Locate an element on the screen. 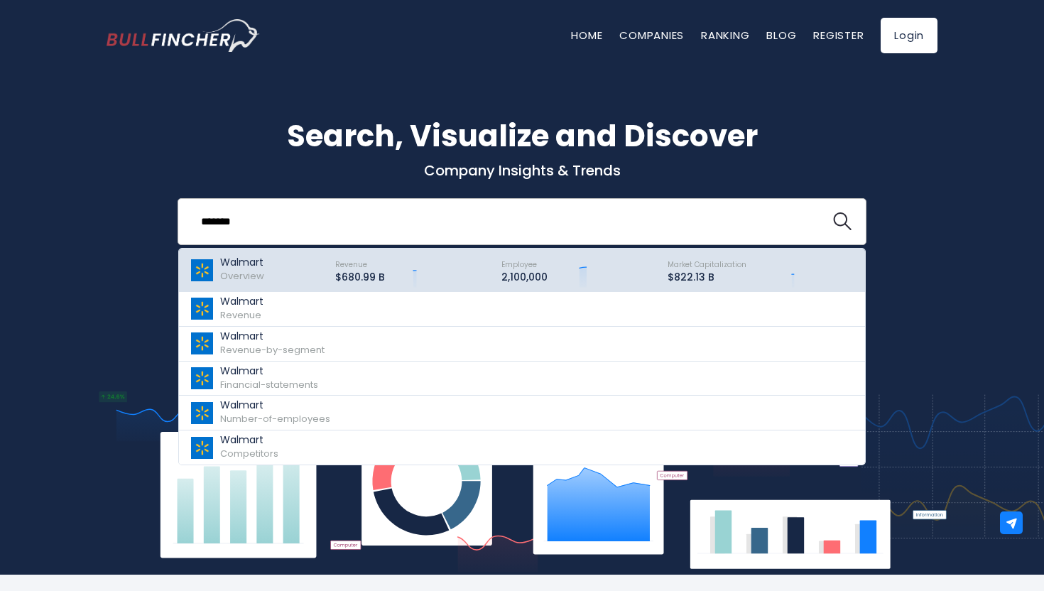 The image size is (1044, 591). a: Walmart Overview Revenue $680.99 B Employee 2,100,000 Market Capitalization $822.13 B is located at coordinates (522, 270).